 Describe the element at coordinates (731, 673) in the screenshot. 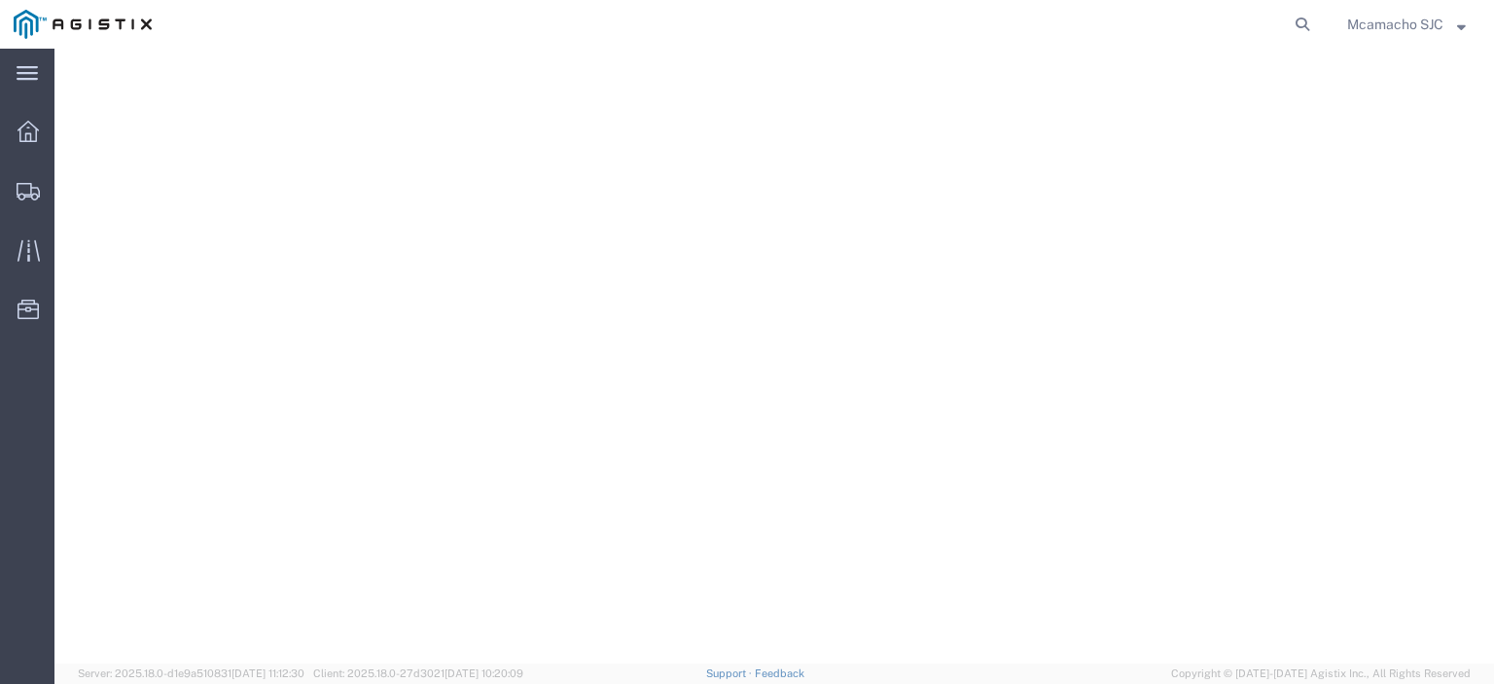

I see `a: Support` at that location.